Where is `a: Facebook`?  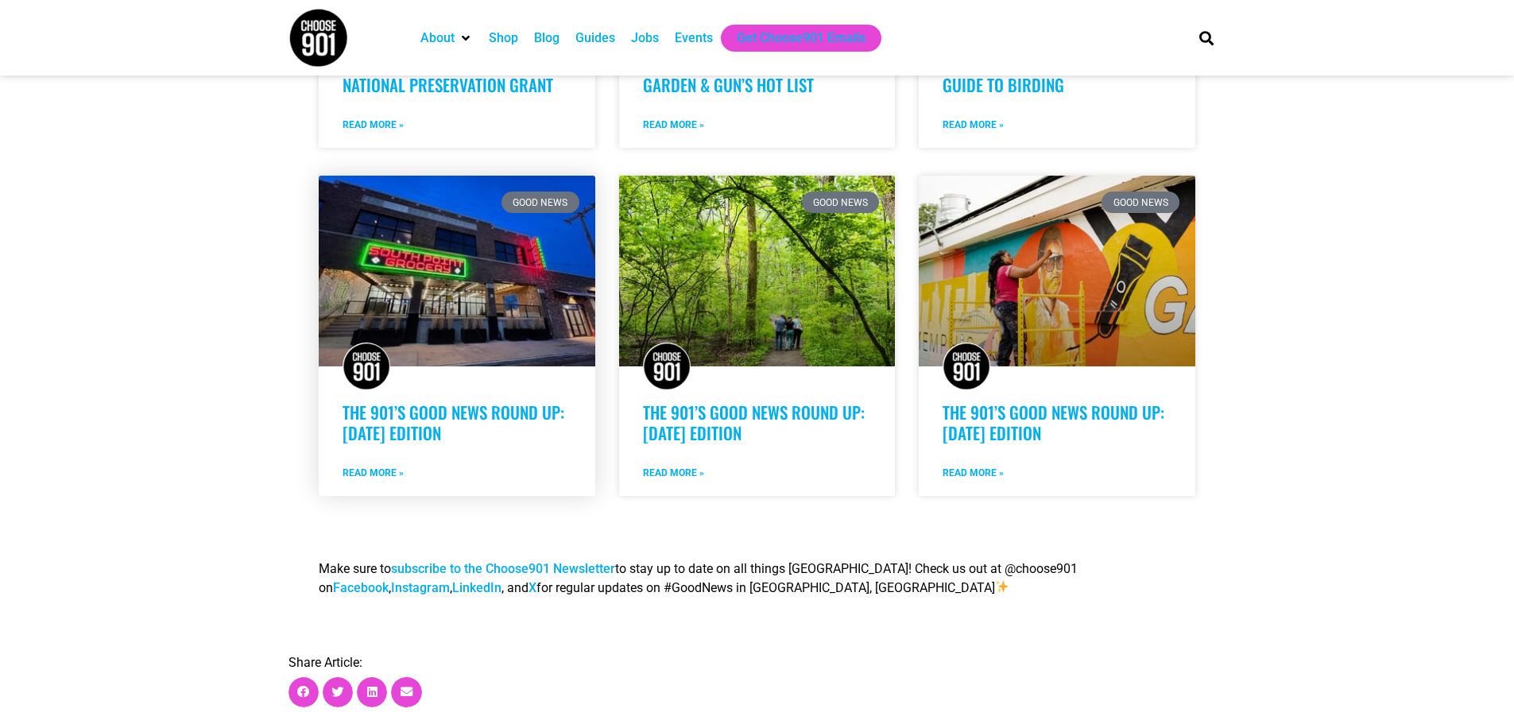
a: Facebook is located at coordinates (361, 587).